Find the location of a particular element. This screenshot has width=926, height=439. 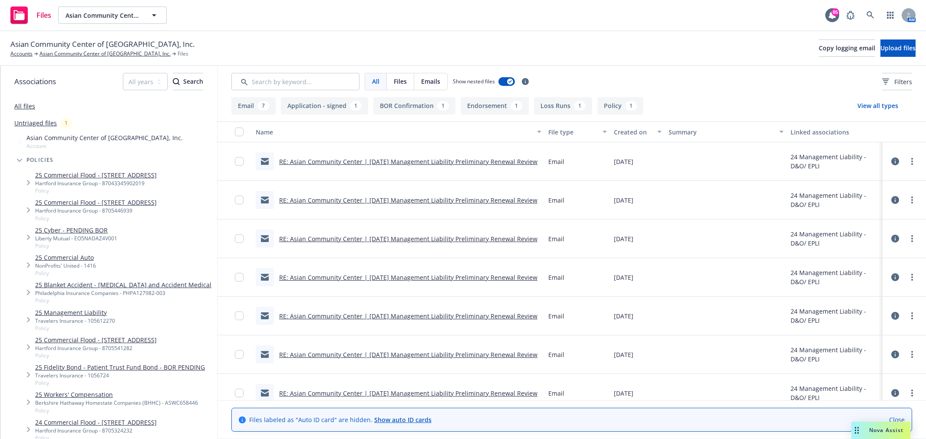

div: File type is located at coordinates (573, 132).